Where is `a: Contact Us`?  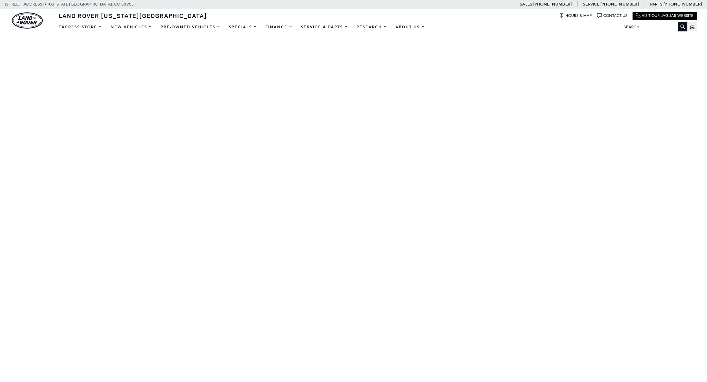
a: Contact Us is located at coordinates (612, 16).